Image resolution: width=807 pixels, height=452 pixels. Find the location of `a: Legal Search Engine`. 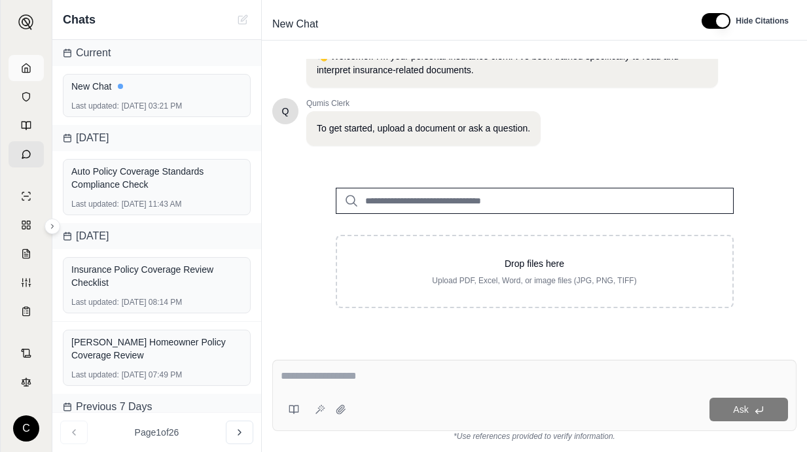

a: Legal Search Engine is located at coordinates (26, 382).